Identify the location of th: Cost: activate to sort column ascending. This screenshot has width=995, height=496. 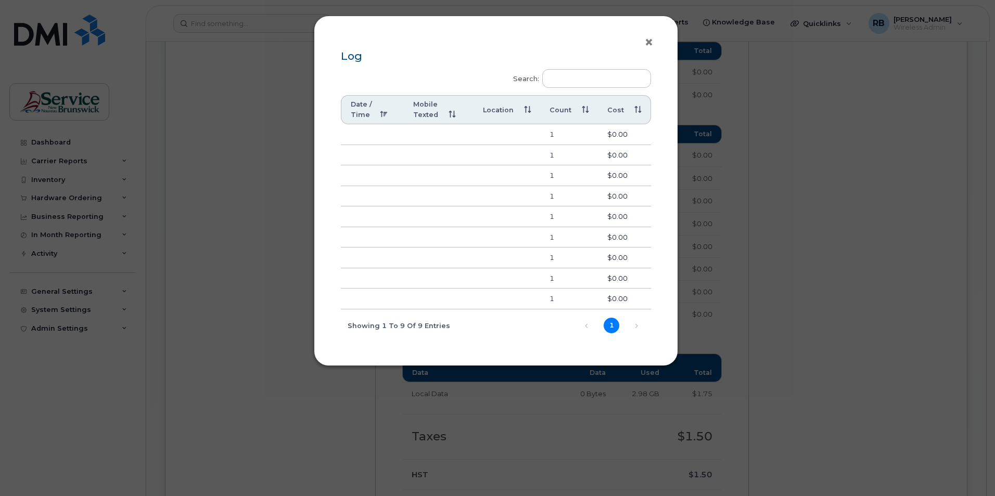
(624, 110).